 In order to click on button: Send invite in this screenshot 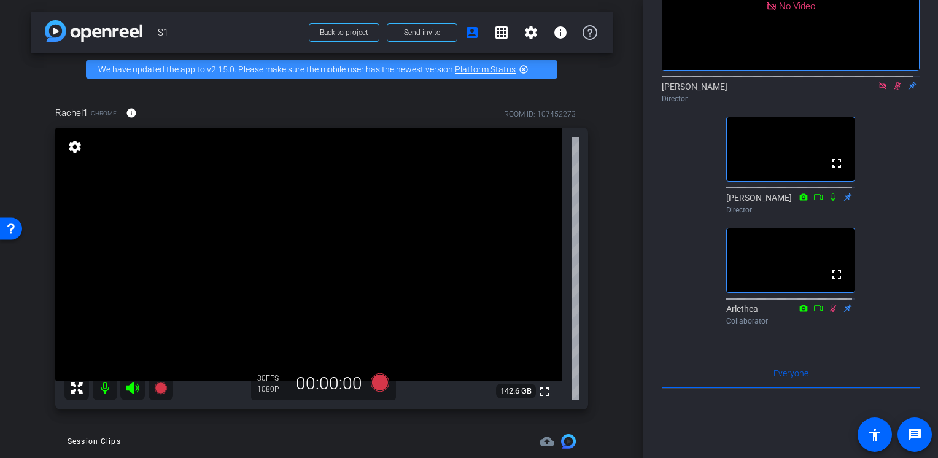, I will do `click(422, 33)`.